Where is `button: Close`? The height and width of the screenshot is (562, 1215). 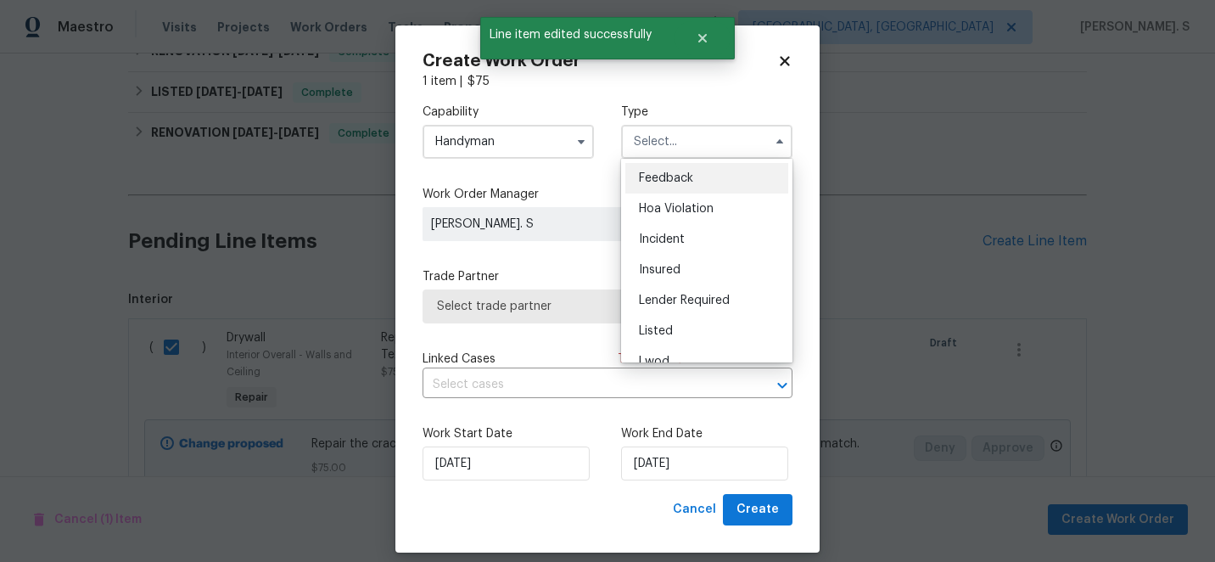
button: Close is located at coordinates (703, 38).